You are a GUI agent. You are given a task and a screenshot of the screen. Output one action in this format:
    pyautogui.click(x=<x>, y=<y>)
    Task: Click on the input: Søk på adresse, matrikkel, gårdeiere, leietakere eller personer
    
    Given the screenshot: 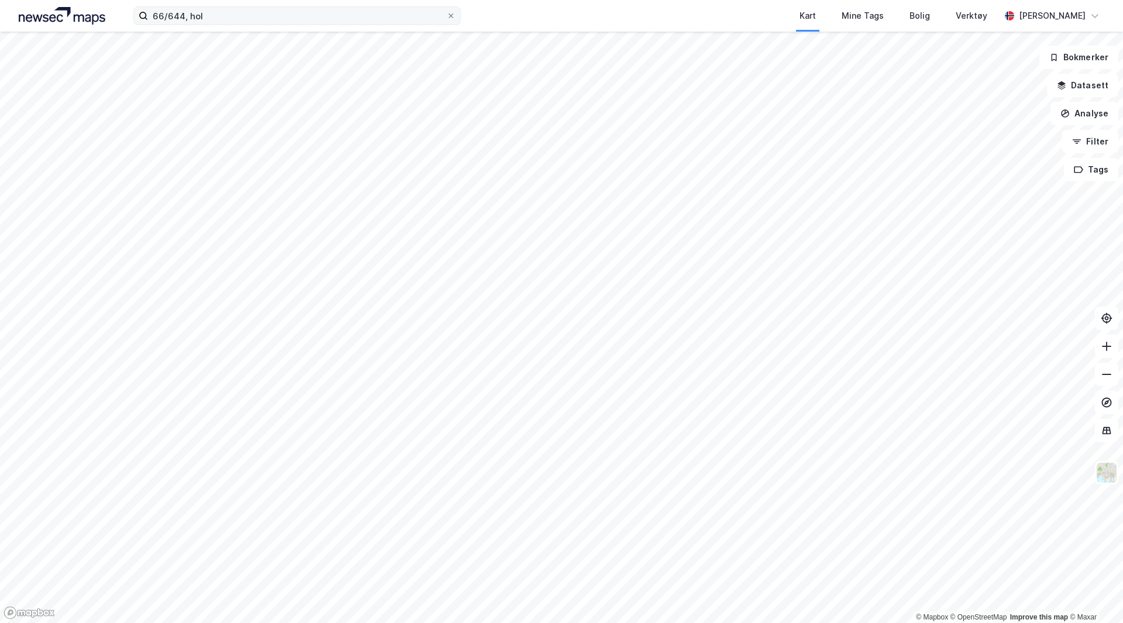 What is the action you would take?
    pyautogui.click(x=297, y=16)
    